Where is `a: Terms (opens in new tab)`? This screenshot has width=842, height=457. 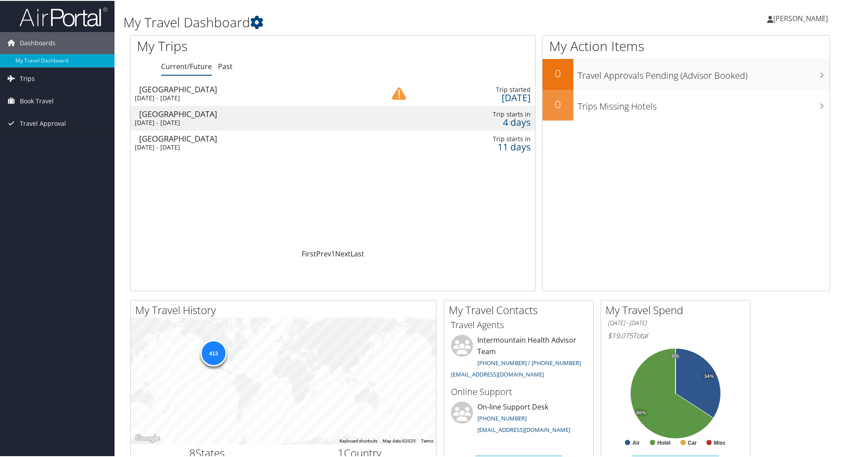 a: Terms (opens in new tab) is located at coordinates (427, 440).